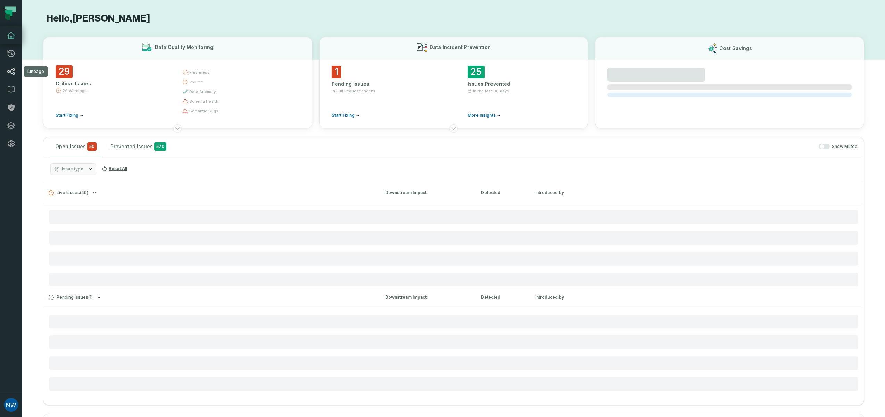 The image size is (885, 417). I want to click on div: Pending Issues, so click(386, 84).